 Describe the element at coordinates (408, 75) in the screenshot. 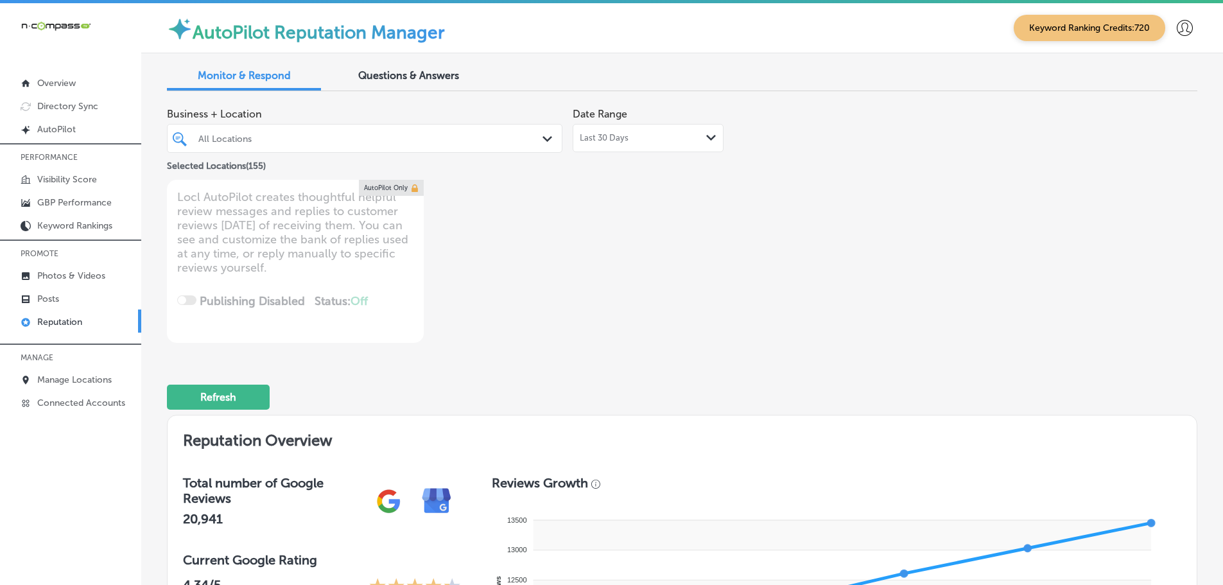

I see `span: Questions & Answers` at that location.